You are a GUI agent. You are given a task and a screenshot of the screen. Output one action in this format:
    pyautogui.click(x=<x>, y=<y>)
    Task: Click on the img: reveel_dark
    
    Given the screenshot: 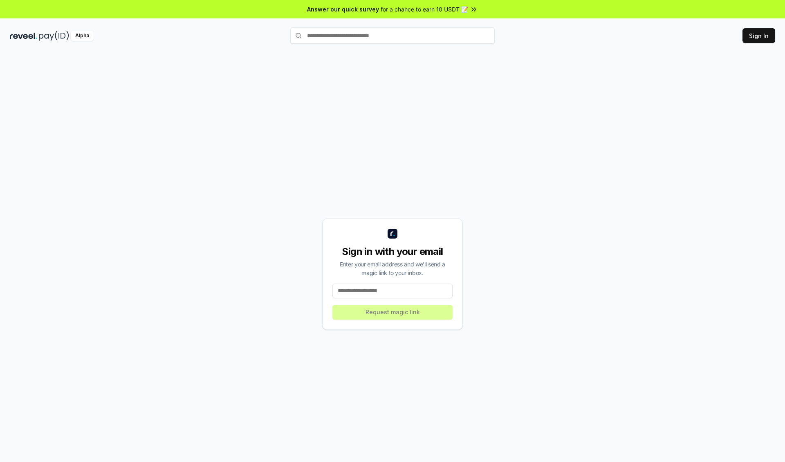 What is the action you would take?
    pyautogui.click(x=23, y=36)
    